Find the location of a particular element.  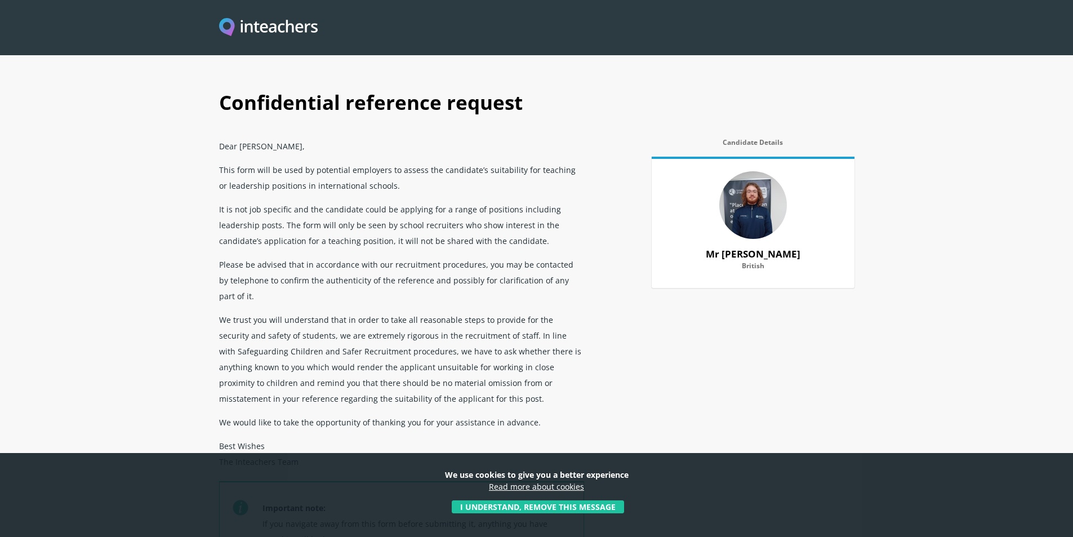

p: We trust you will understand that in order to take all reasonable steps to provide for the securi... is located at coordinates (402, 359).